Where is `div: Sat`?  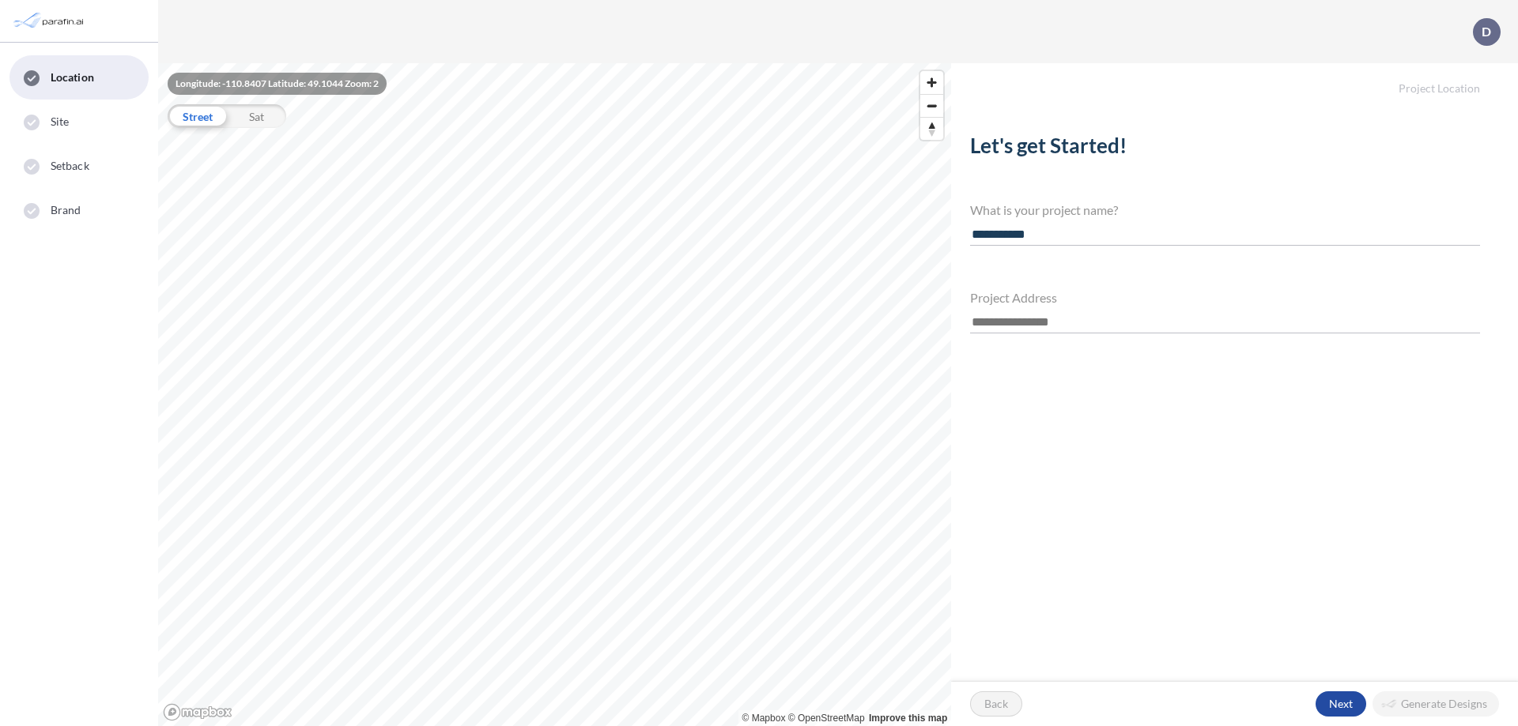
div: Sat is located at coordinates (256, 116).